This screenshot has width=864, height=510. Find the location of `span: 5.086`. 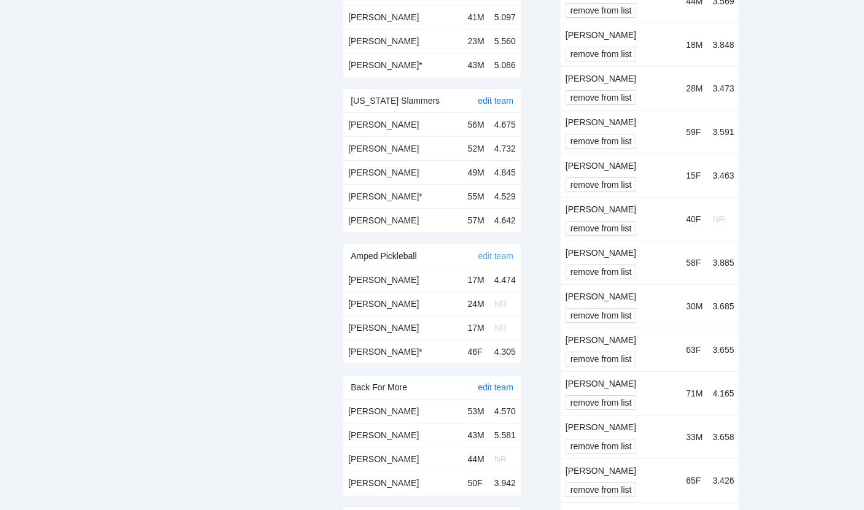

span: 5.086 is located at coordinates (505, 65).